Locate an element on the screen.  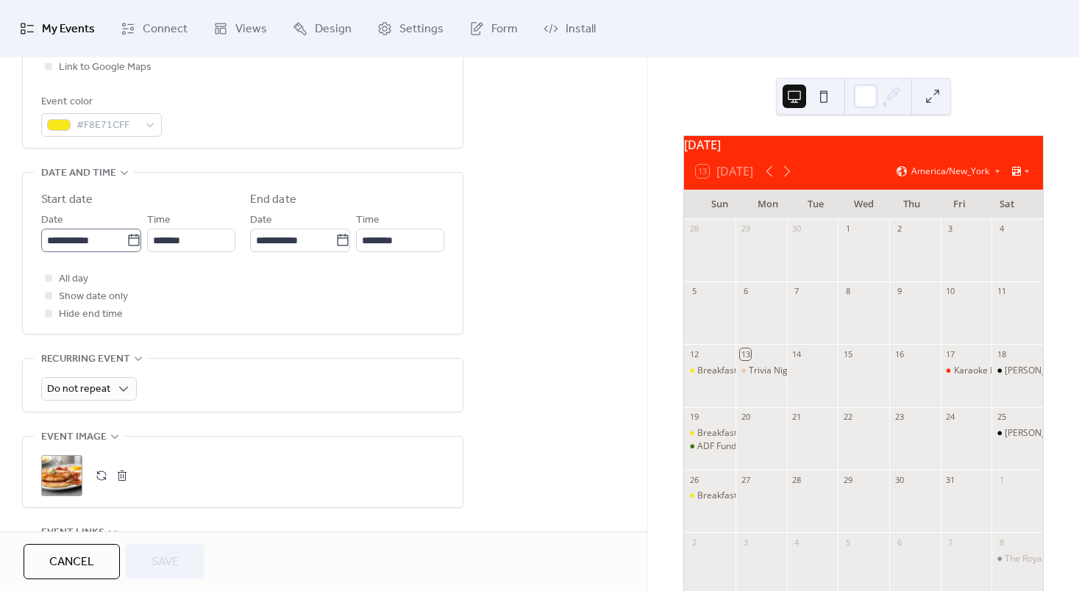
span: Design is located at coordinates (333, 29).